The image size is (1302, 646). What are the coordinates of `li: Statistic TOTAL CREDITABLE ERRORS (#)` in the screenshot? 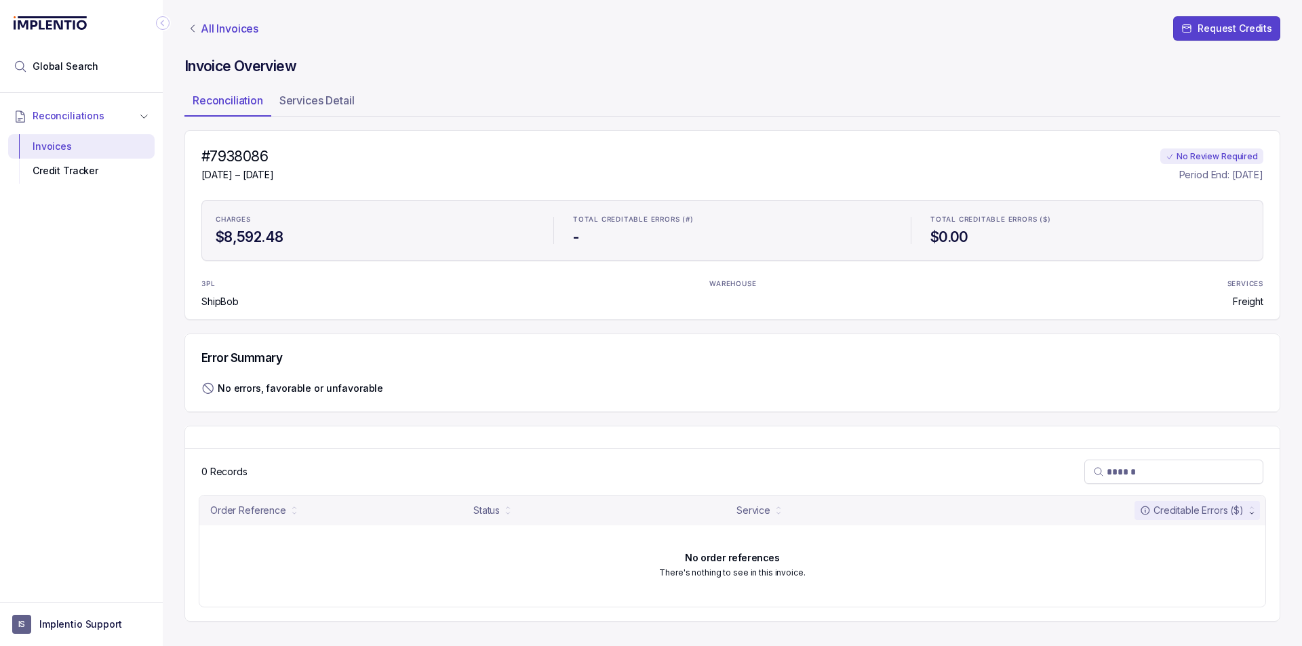 It's located at (732, 230).